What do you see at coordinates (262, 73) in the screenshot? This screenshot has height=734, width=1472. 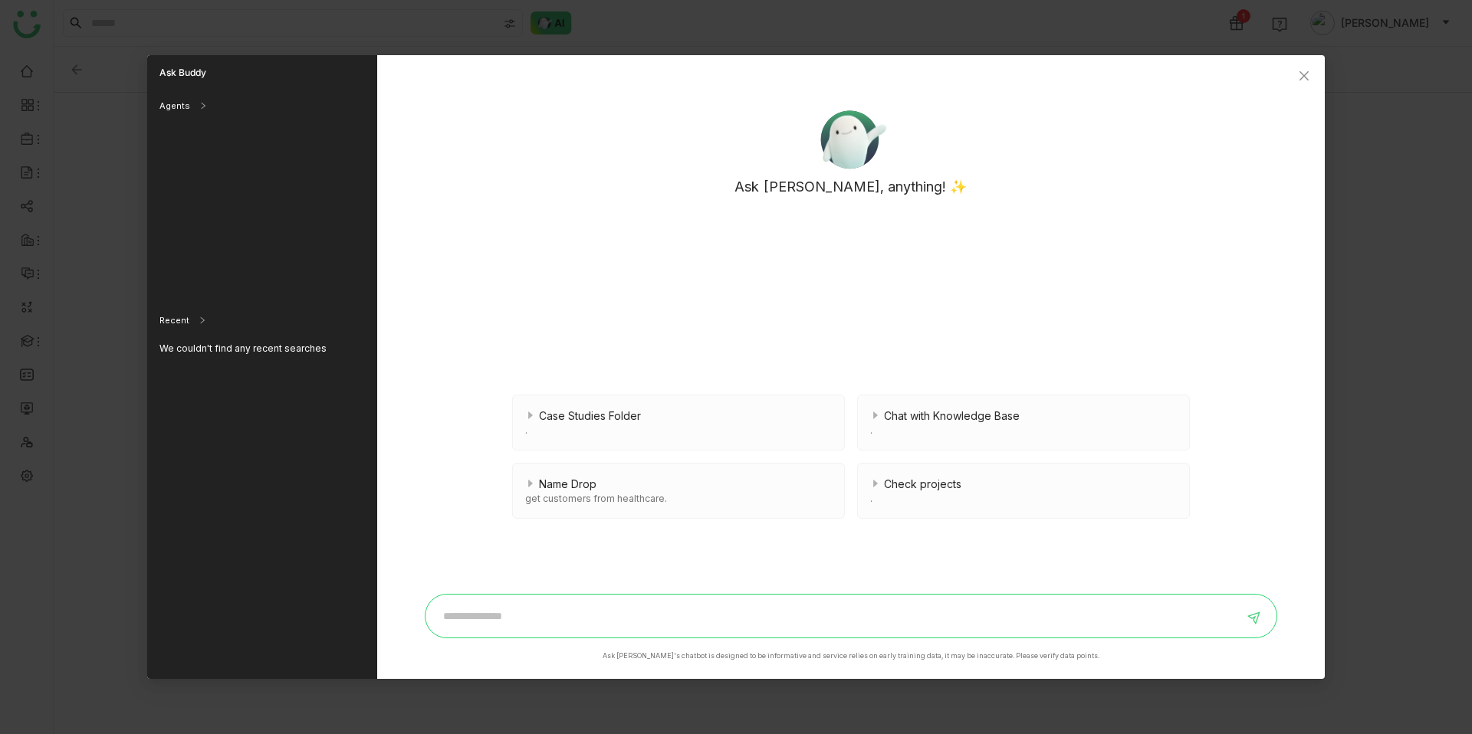 I see `div: Ask Buddy` at bounding box center [262, 73].